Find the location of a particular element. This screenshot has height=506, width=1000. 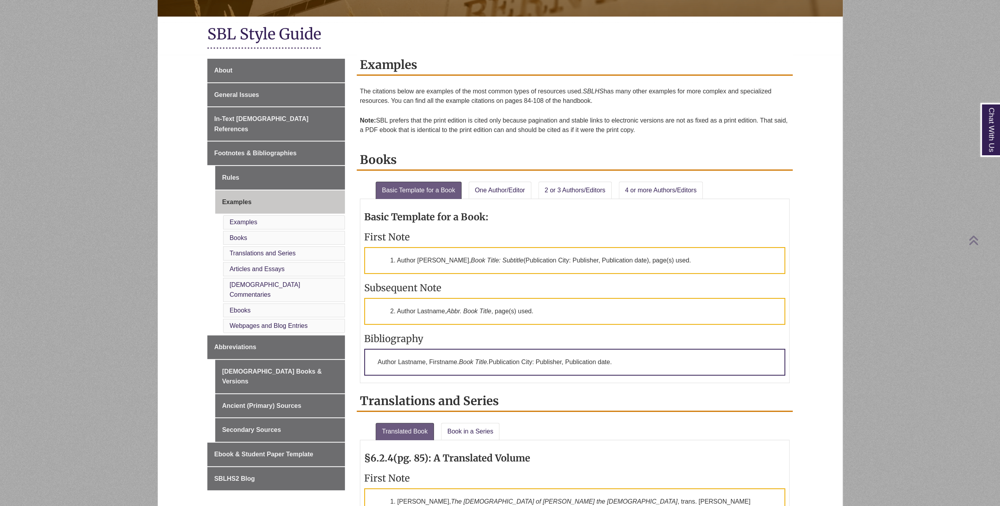

a: General Issues is located at coordinates (276, 95).